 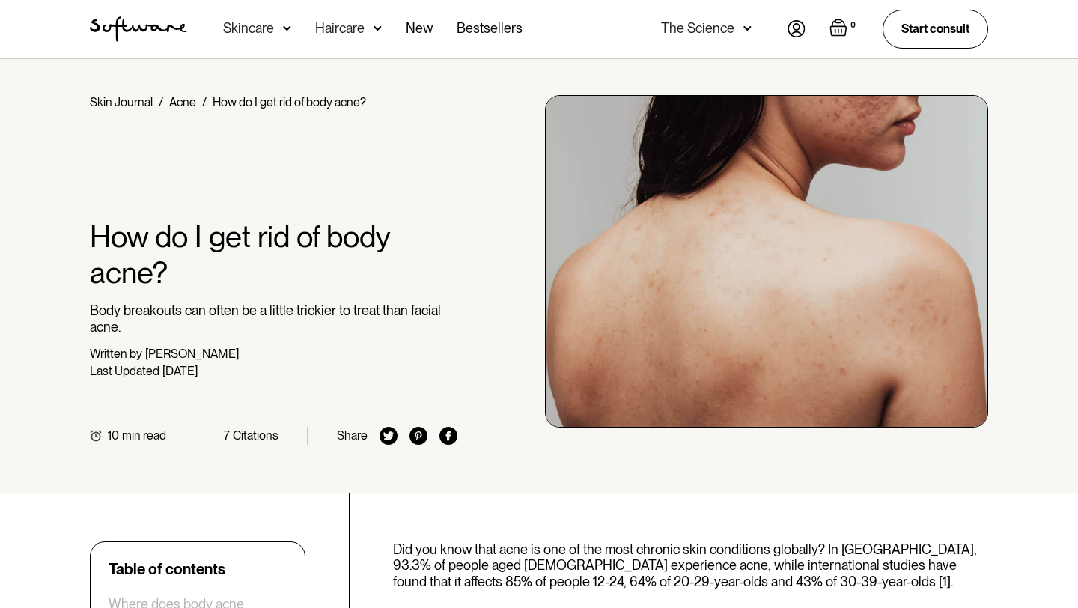 I want to click on a: home, so click(x=138, y=29).